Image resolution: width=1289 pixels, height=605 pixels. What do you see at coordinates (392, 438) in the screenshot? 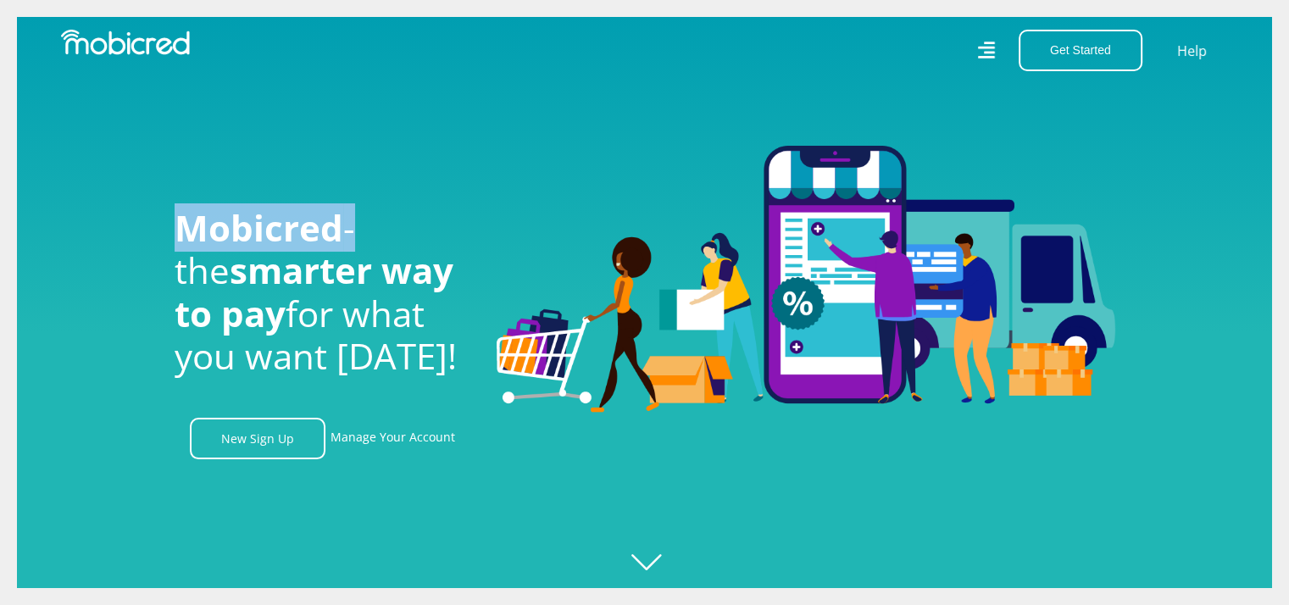
I see `a: Manage Your Account` at bounding box center [392, 438].